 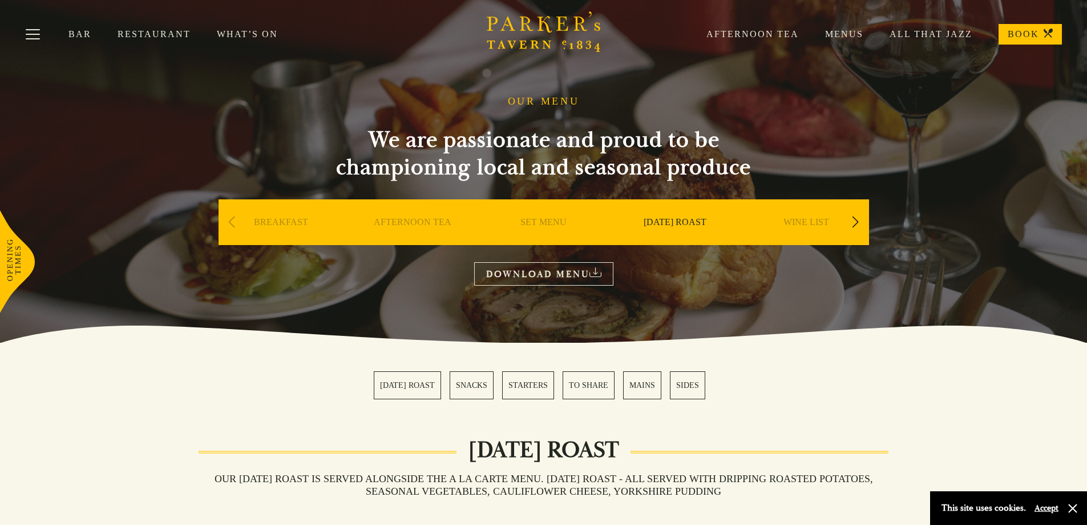 What do you see at coordinates (471, 385) in the screenshot?
I see `a: 2 / 6` at bounding box center [471, 385].